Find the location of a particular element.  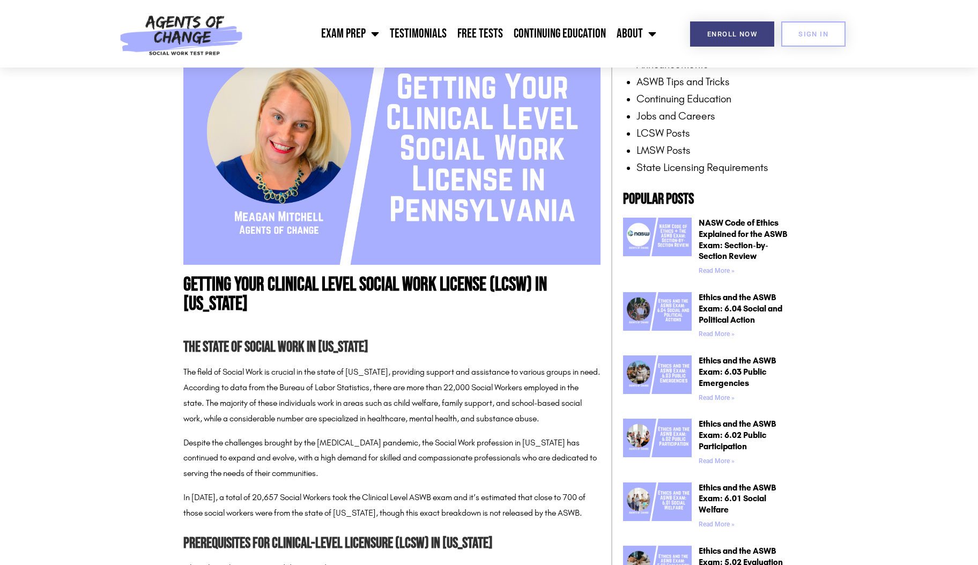

a: Ethics and the ASWB Exam 6.03 Public Emergencies is located at coordinates (657, 380).